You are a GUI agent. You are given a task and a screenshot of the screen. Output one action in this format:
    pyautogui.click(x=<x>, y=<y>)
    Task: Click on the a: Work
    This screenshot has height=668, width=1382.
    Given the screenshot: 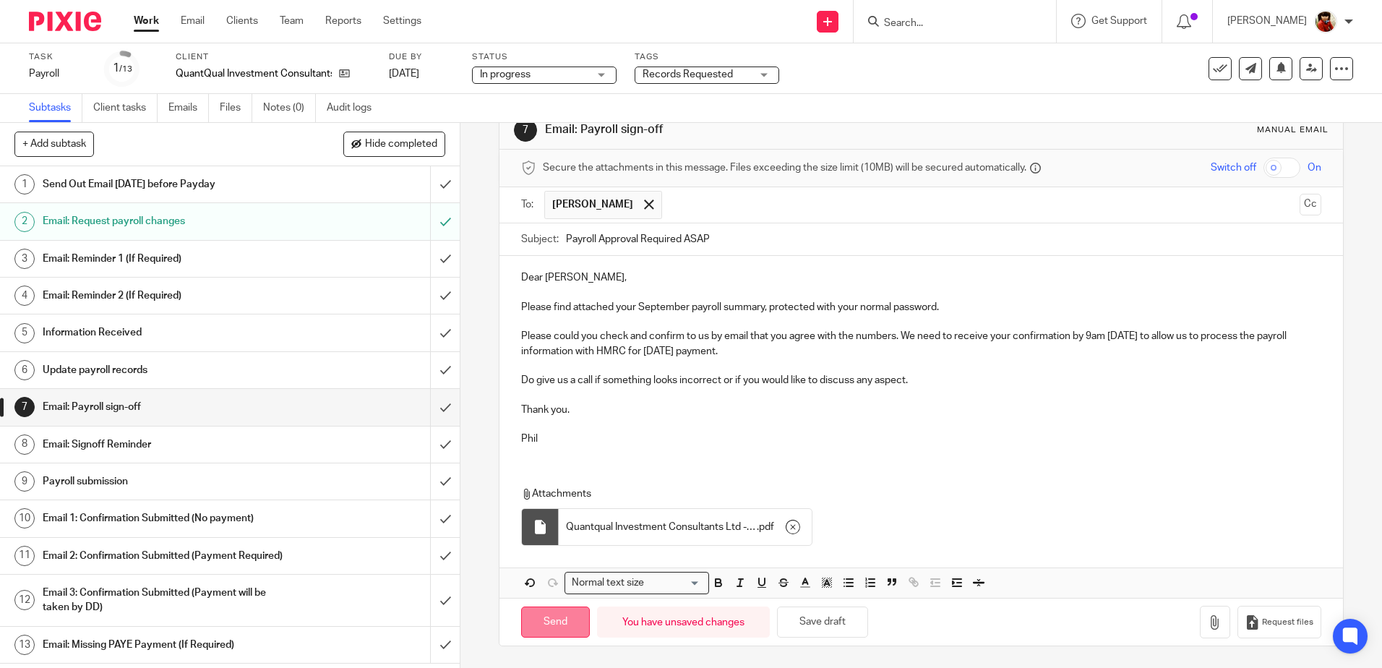 What is the action you would take?
    pyautogui.click(x=146, y=21)
    